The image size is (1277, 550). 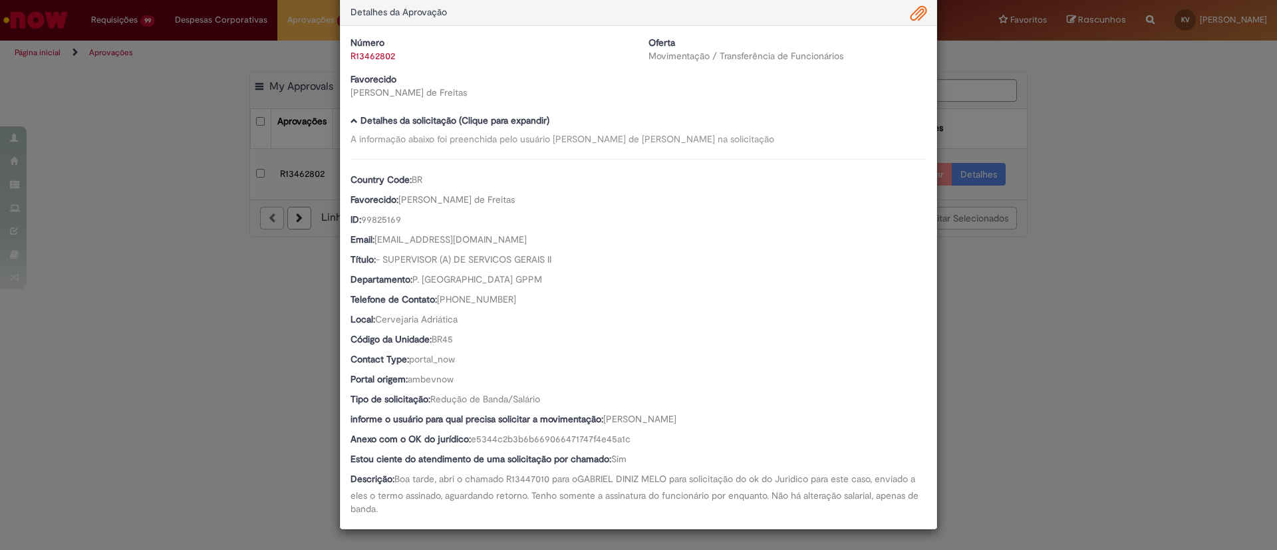 What do you see at coordinates (362, 319) in the screenshot?
I see `b: Local:` at bounding box center [362, 319].